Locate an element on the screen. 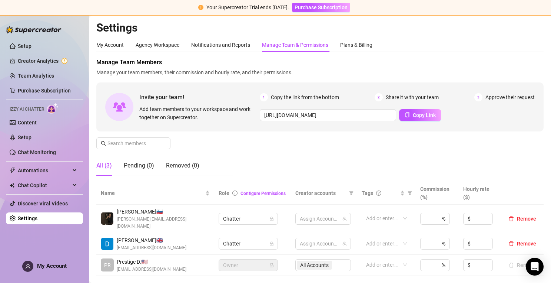 Image resolution: width=551 pixels, height=283 pixels. span: Owner is located at coordinates (248, 265).